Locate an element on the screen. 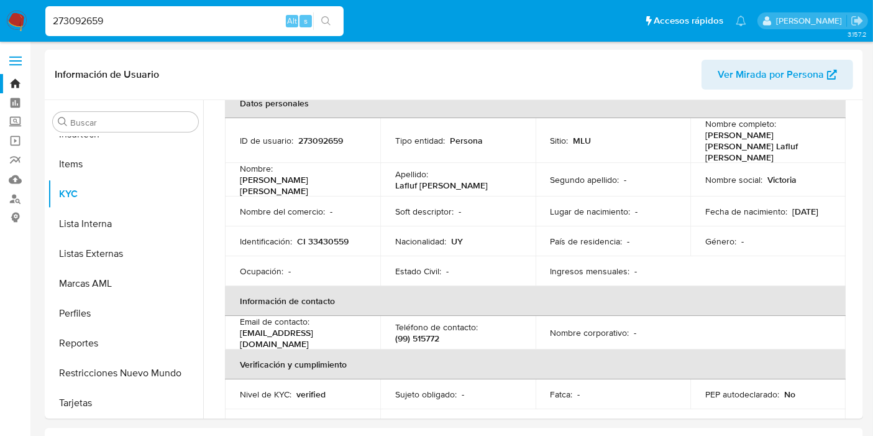 The width and height of the screenshot is (873, 436). p: PEP autodeclarado : is located at coordinates (742, 394).